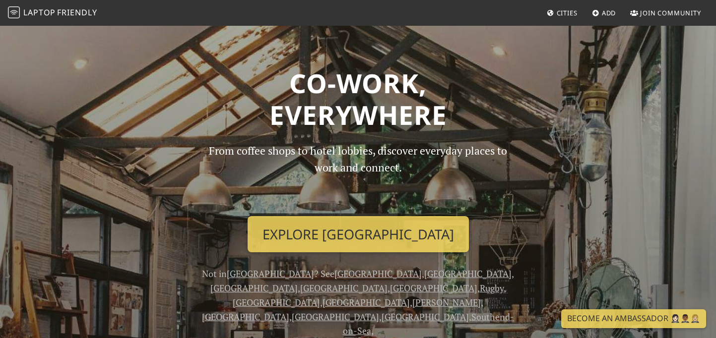 This screenshot has height=338, width=716. I want to click on span: Friendly, so click(77, 12).